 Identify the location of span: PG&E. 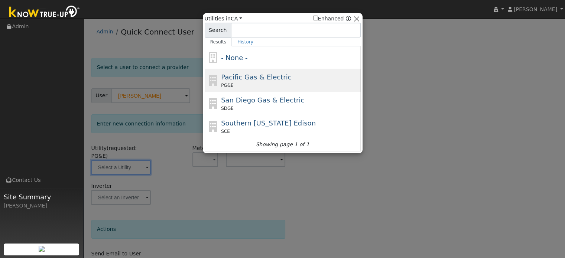
(227, 85).